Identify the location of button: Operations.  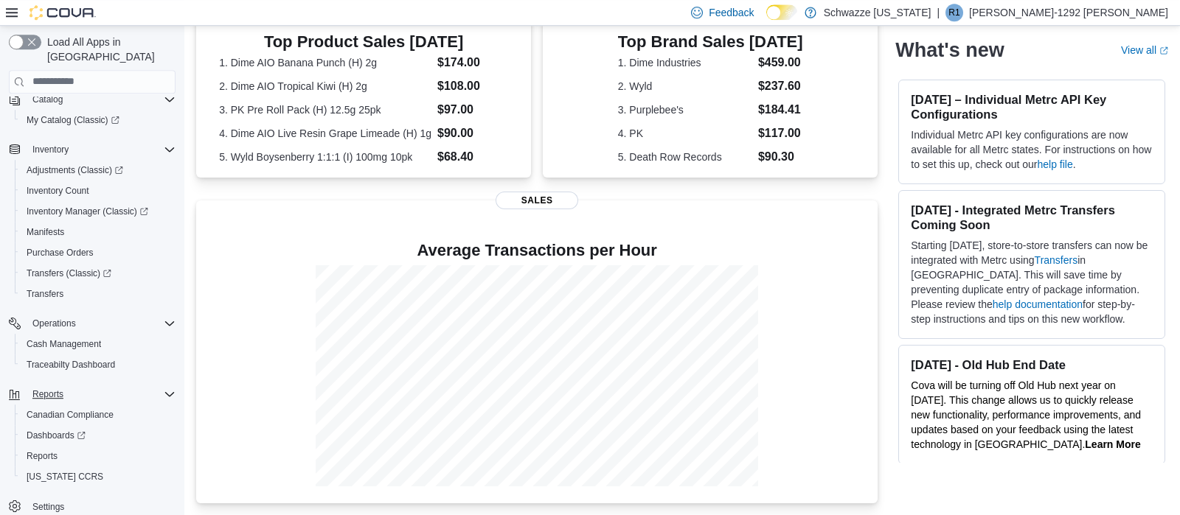
(54, 324).